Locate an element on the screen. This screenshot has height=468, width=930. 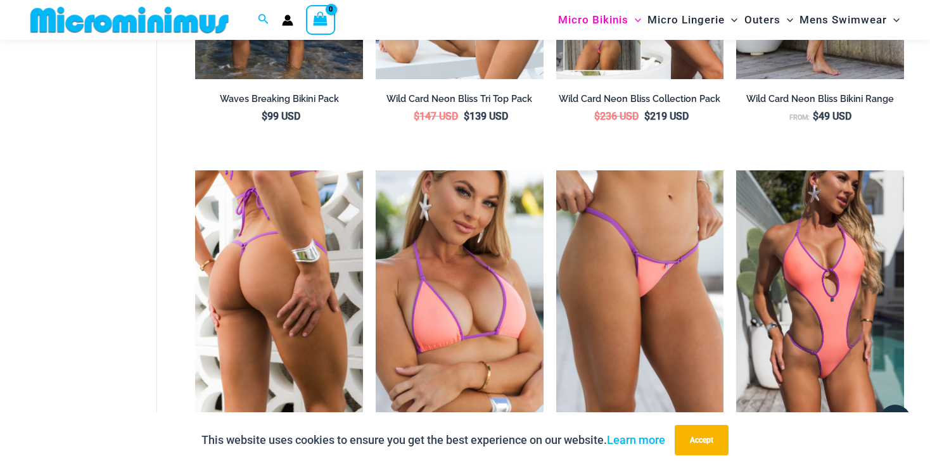
a: Account icon link is located at coordinates (287, 20).